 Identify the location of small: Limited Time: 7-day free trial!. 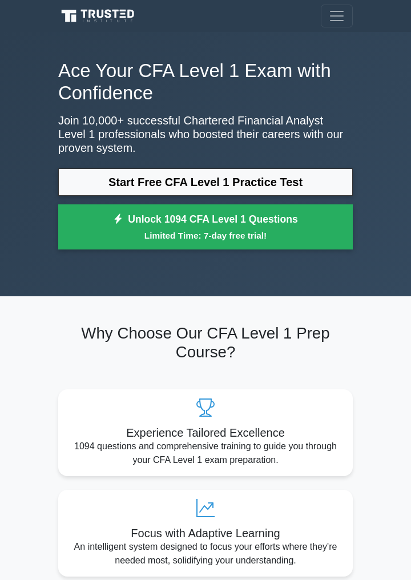
(206, 235).